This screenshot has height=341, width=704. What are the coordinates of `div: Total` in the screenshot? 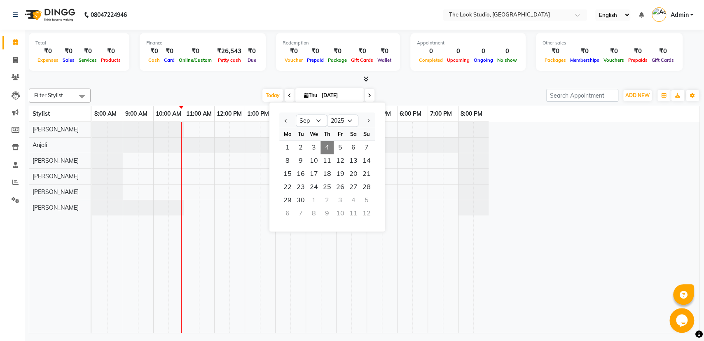 It's located at (79, 43).